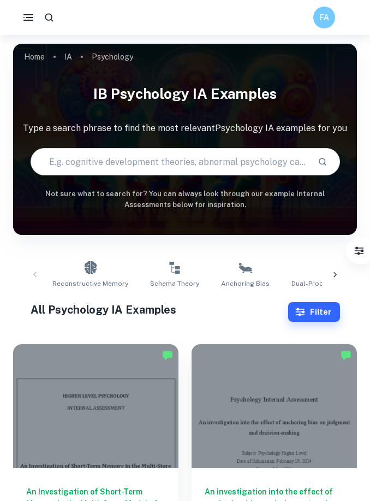 Image resolution: width=370 pixels, height=501 pixels. Describe the element at coordinates (185, 199) in the screenshot. I see `h6: Not sure what to search for? You can always look through our example Internal Assessments below f...` at that location.